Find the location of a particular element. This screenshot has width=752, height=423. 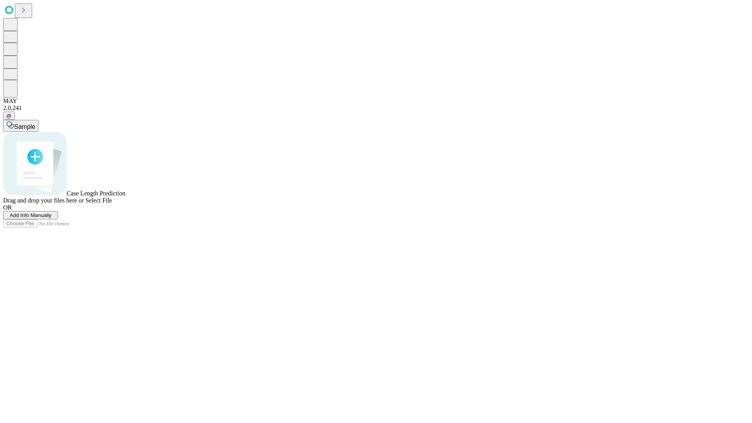

span: Case Length Prediction is located at coordinates (96, 193).